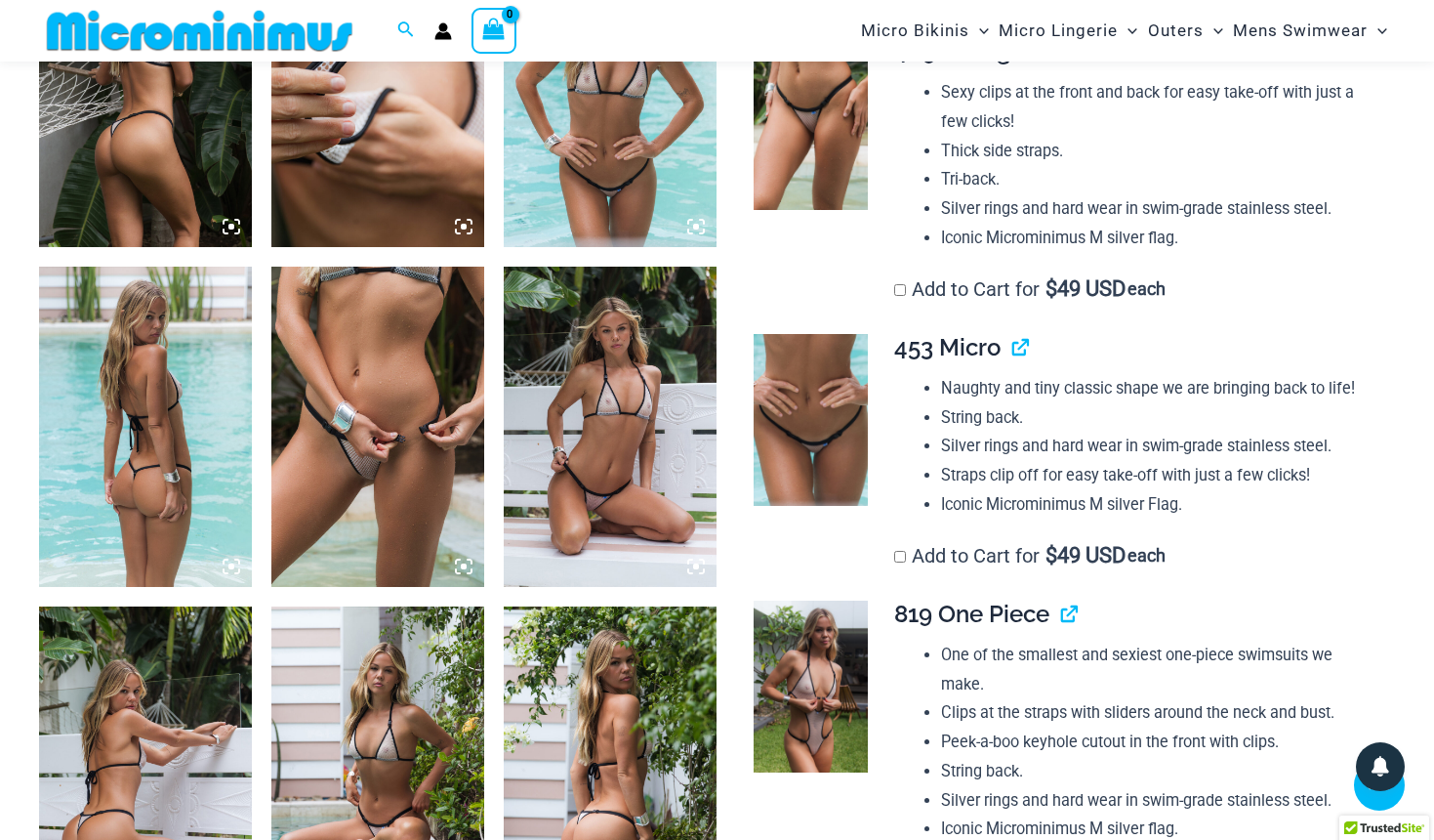 The width and height of the screenshot is (1434, 840). I want to click on img: Trade Winds Ivory/Ink 819 One Piece, so click(811, 686).